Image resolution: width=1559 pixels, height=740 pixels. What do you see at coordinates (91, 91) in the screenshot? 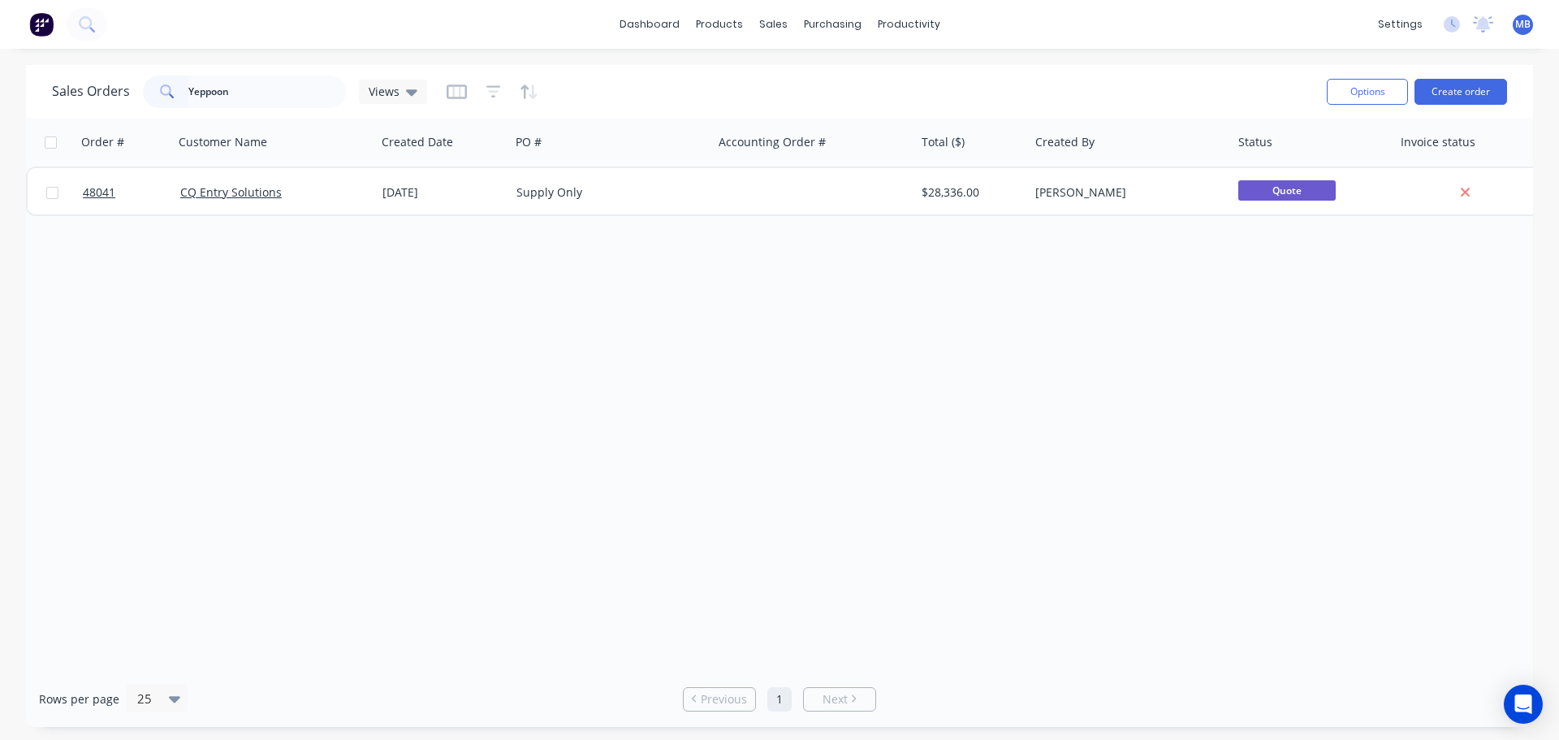
I see `h1: Sales Orders` at bounding box center [91, 91].